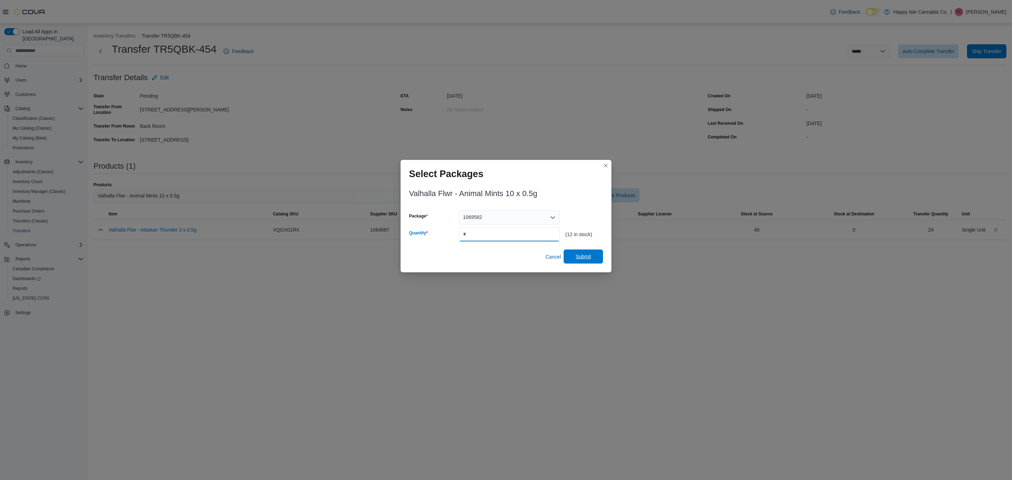 Image resolution: width=1012 pixels, height=480 pixels. I want to click on span: Submit, so click(583, 257).